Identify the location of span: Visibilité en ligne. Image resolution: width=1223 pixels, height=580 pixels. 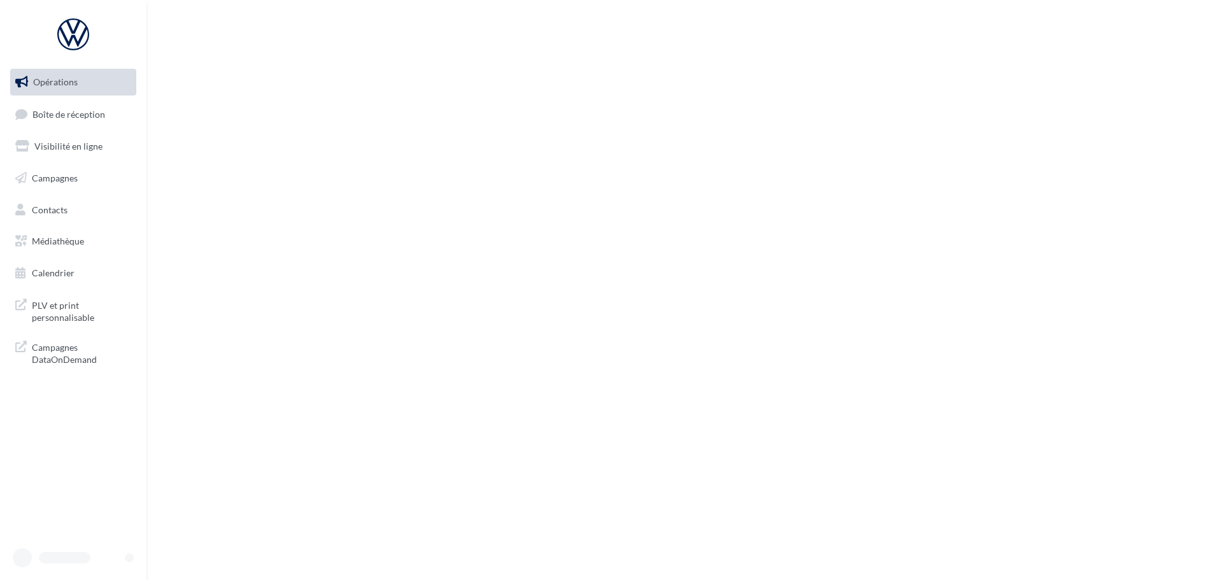
(68, 146).